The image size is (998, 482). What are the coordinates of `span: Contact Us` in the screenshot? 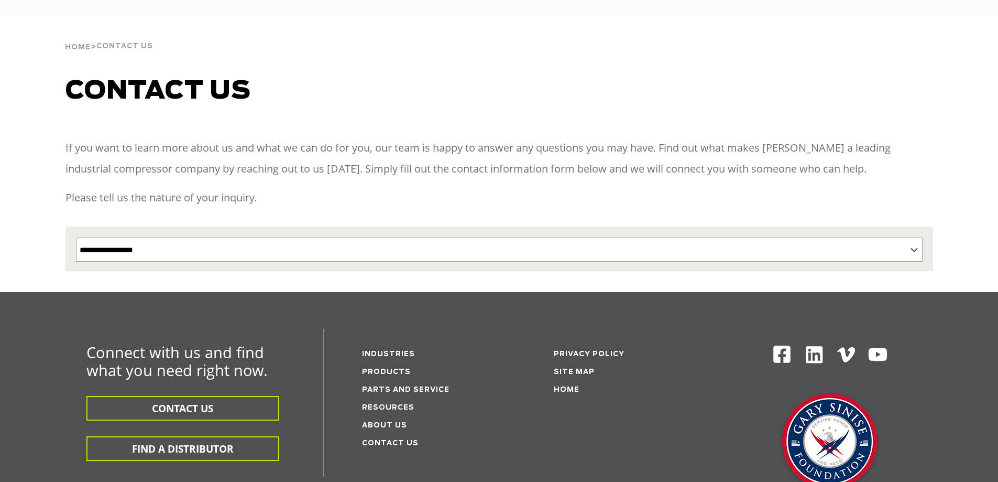 It's located at (125, 46).